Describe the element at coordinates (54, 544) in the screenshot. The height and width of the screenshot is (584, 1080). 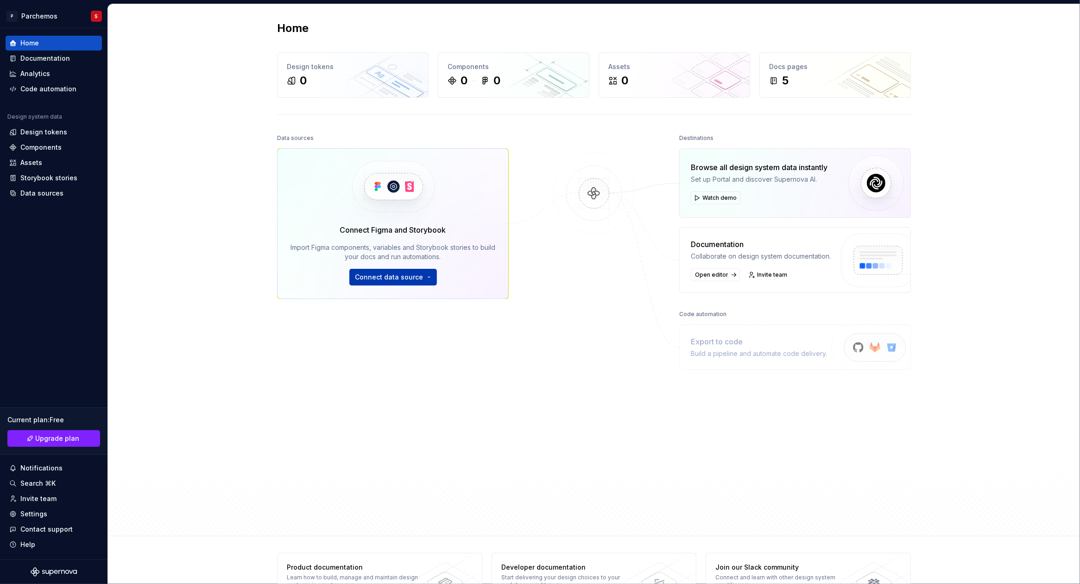
I see `button: Help` at that location.